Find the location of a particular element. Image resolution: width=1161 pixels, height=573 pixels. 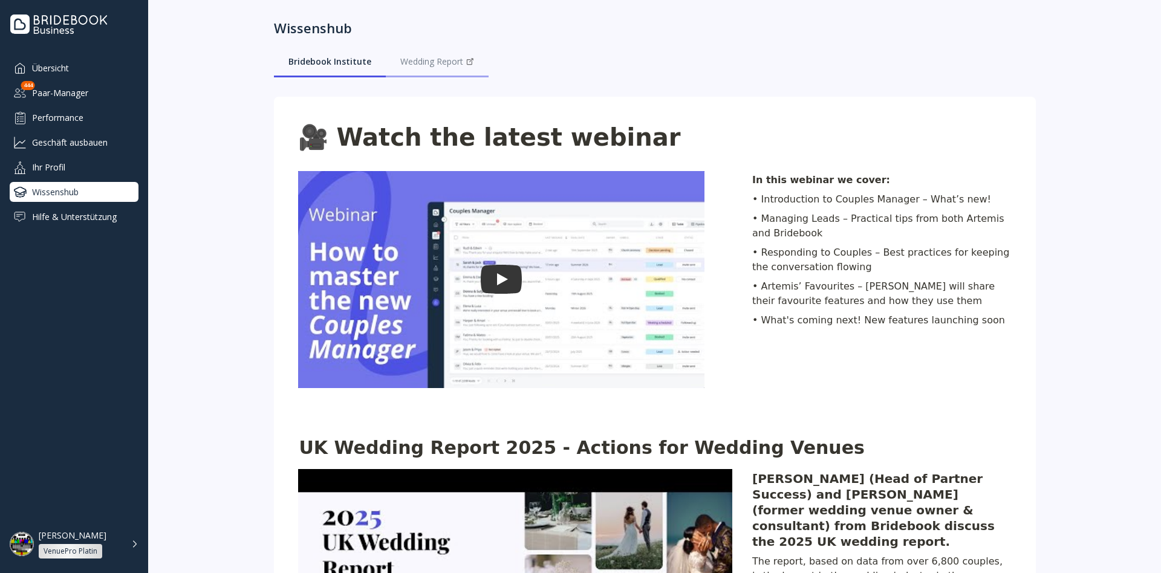

a: Ihr Profil is located at coordinates (74, 167).